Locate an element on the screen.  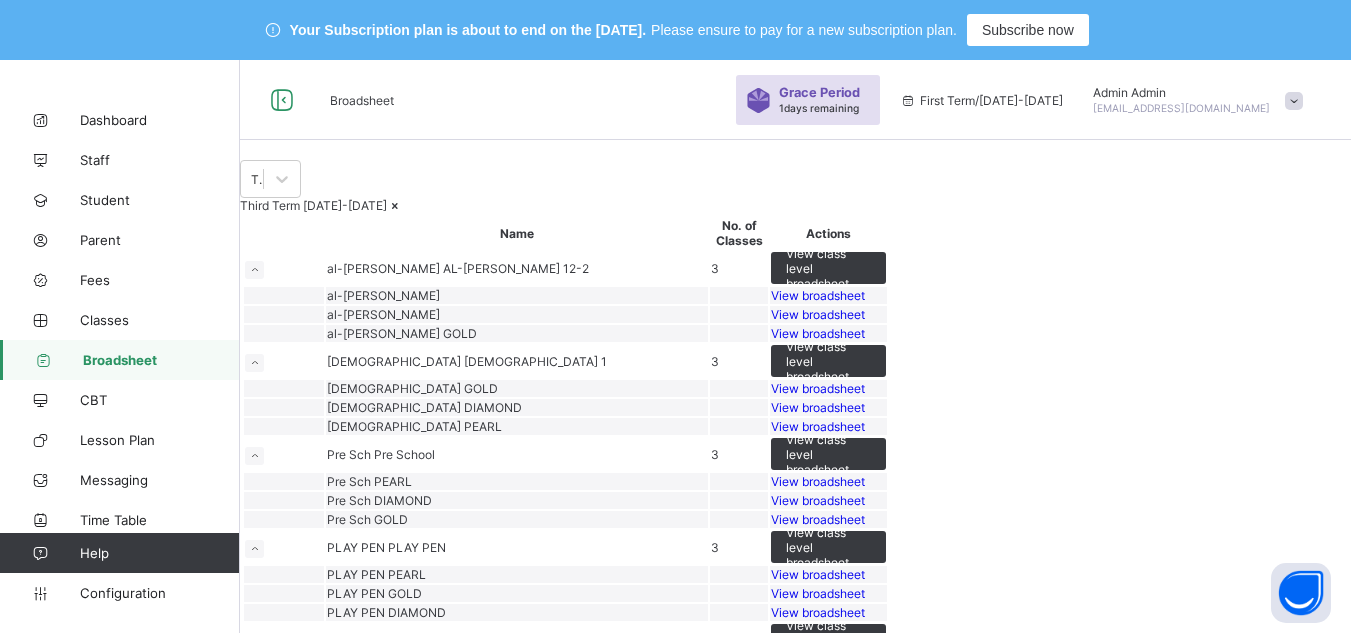
th: No. of Classes is located at coordinates (739, 233).